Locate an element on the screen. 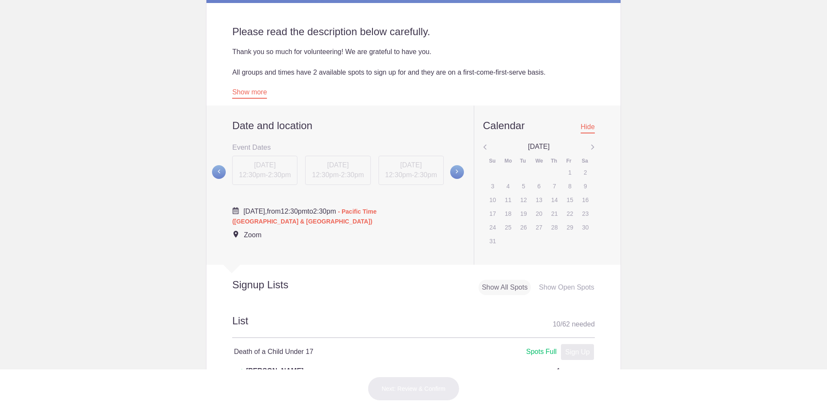 This screenshot has width=827, height=408. a: Show more is located at coordinates (249, 94).